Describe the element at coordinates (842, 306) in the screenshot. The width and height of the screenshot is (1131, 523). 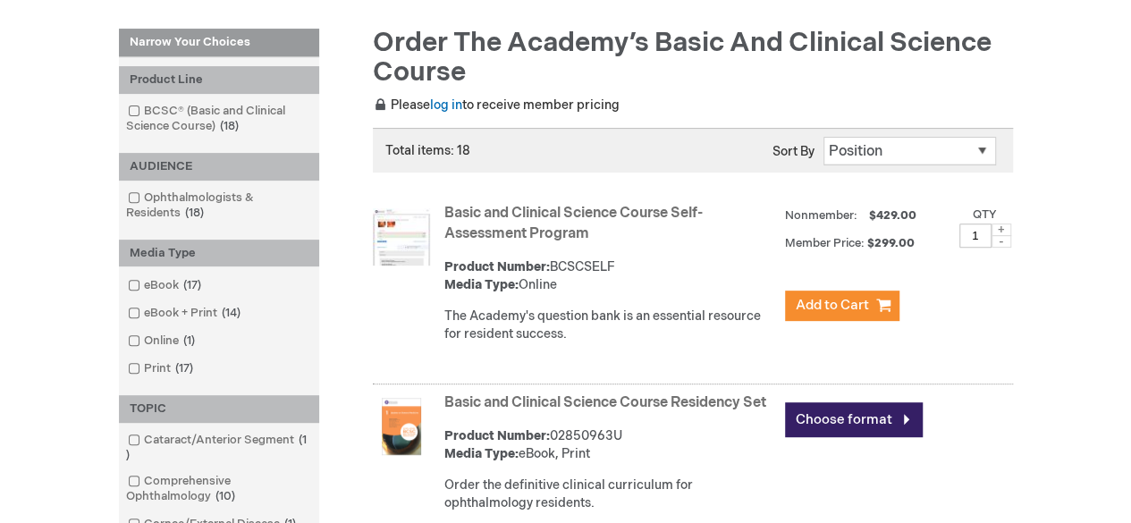
I see `button: Add to Cart` at that location.